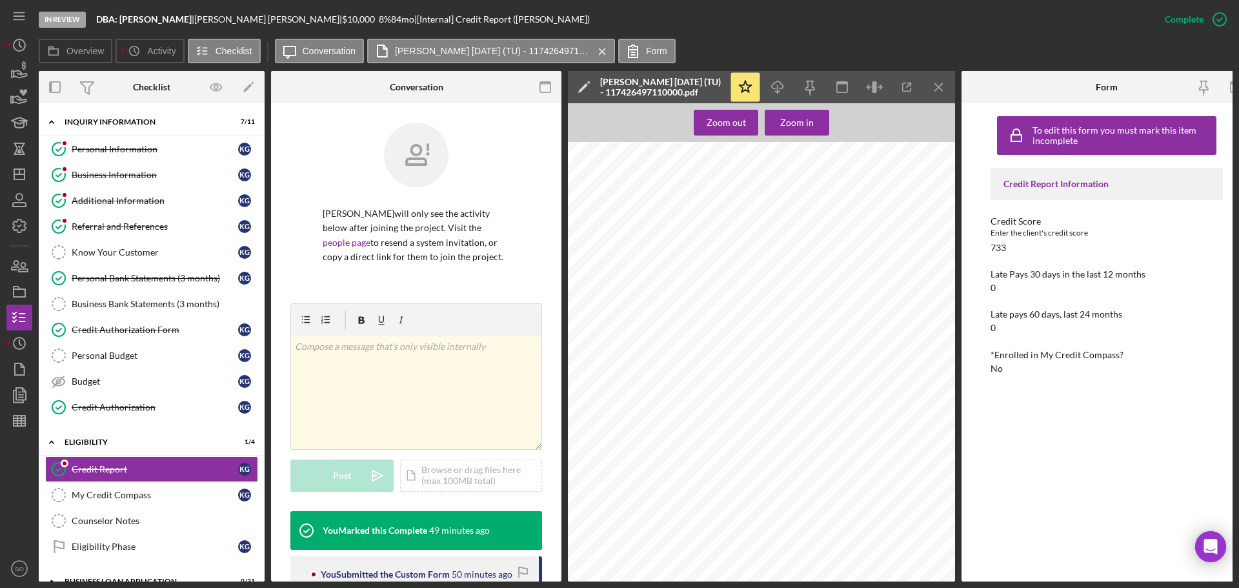 This screenshot has height=588, width=1239. I want to click on div: To edit this form you must mark this item incomplete, so click(1122, 135).